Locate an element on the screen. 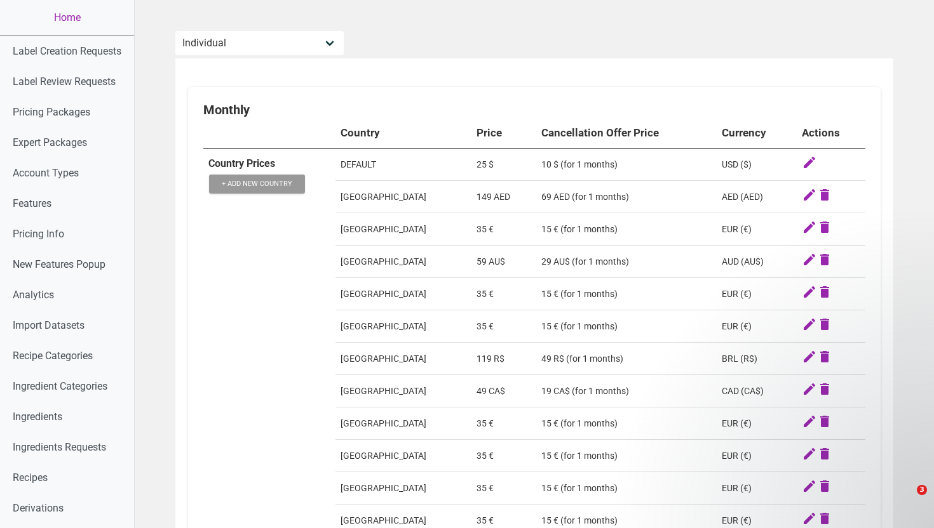 The width and height of the screenshot is (934, 528). th: Currency is located at coordinates (756, 133).